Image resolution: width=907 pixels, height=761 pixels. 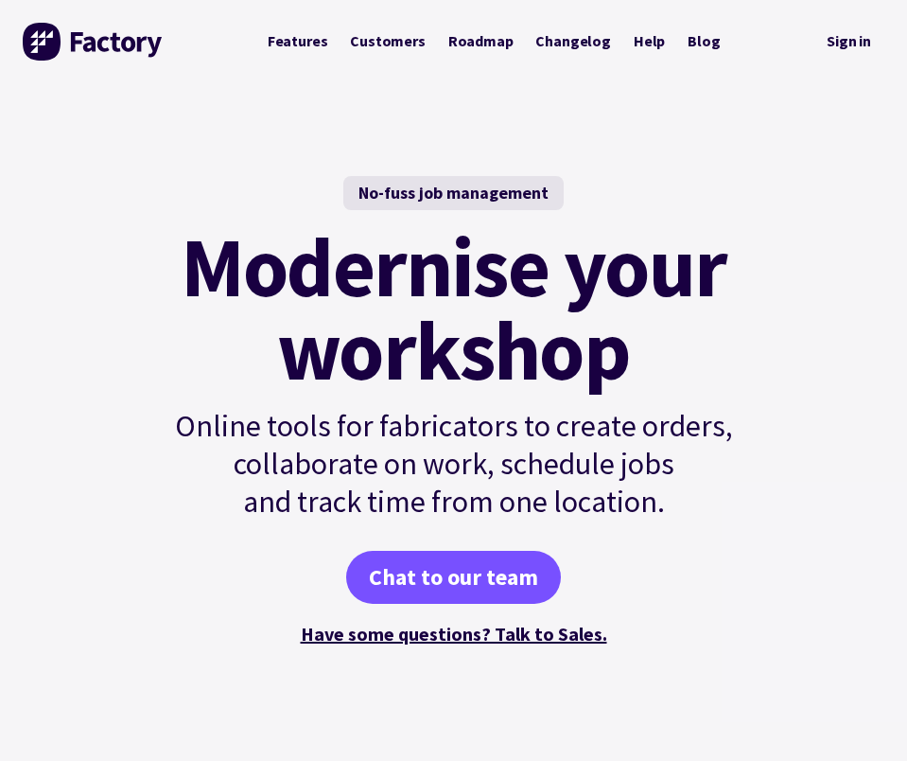 What do you see at coordinates (494, 41) in the screenshot?
I see `nav: Primary Navigation` at bounding box center [494, 41].